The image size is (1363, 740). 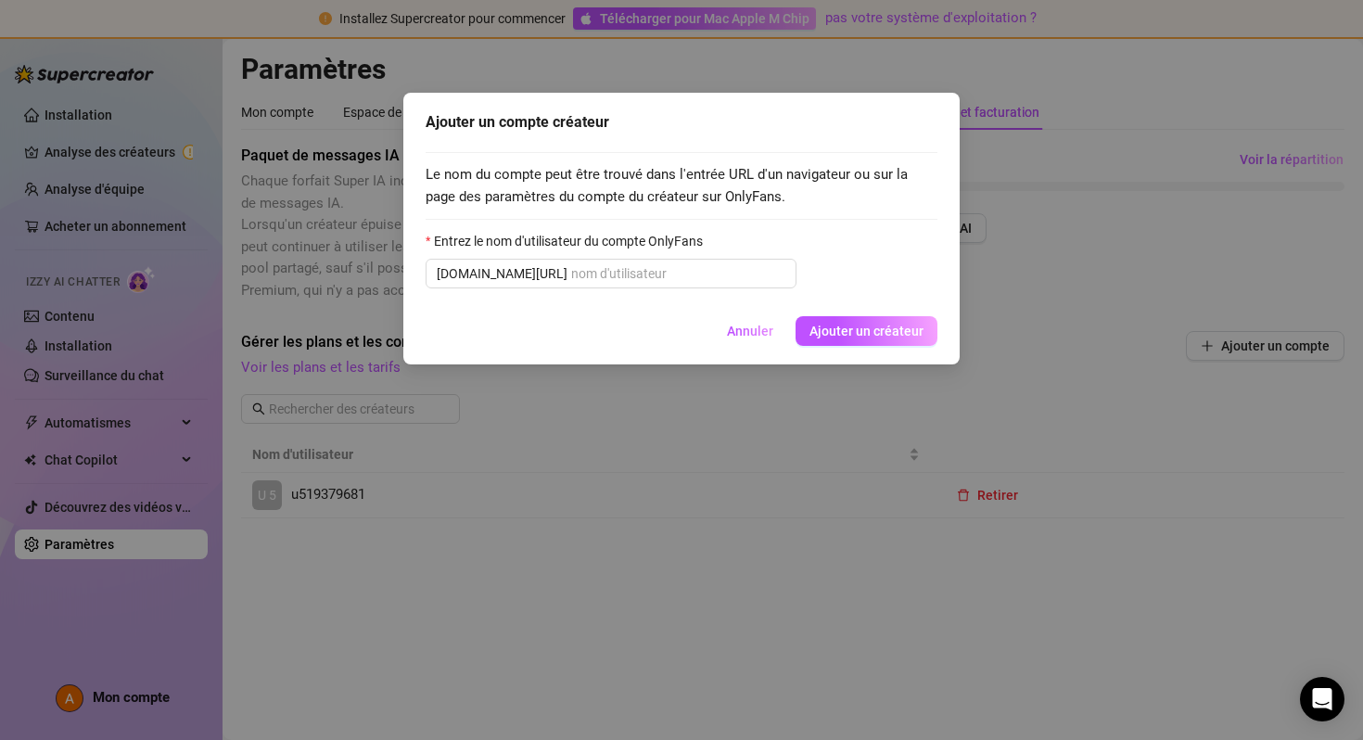 What do you see at coordinates (866, 331) in the screenshot?
I see `font: Ajouter un créateur` at bounding box center [866, 331].